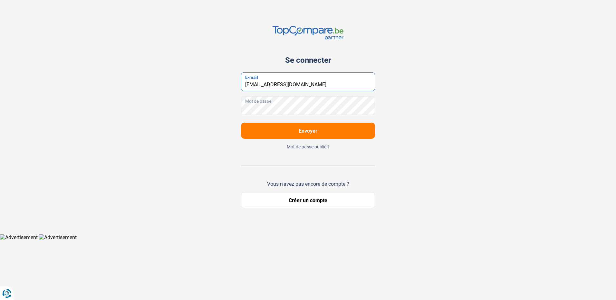 The width and height of the screenshot is (616, 300). Describe the element at coordinates (308, 147) in the screenshot. I see `button: Mot de passe oublié ?` at that location.